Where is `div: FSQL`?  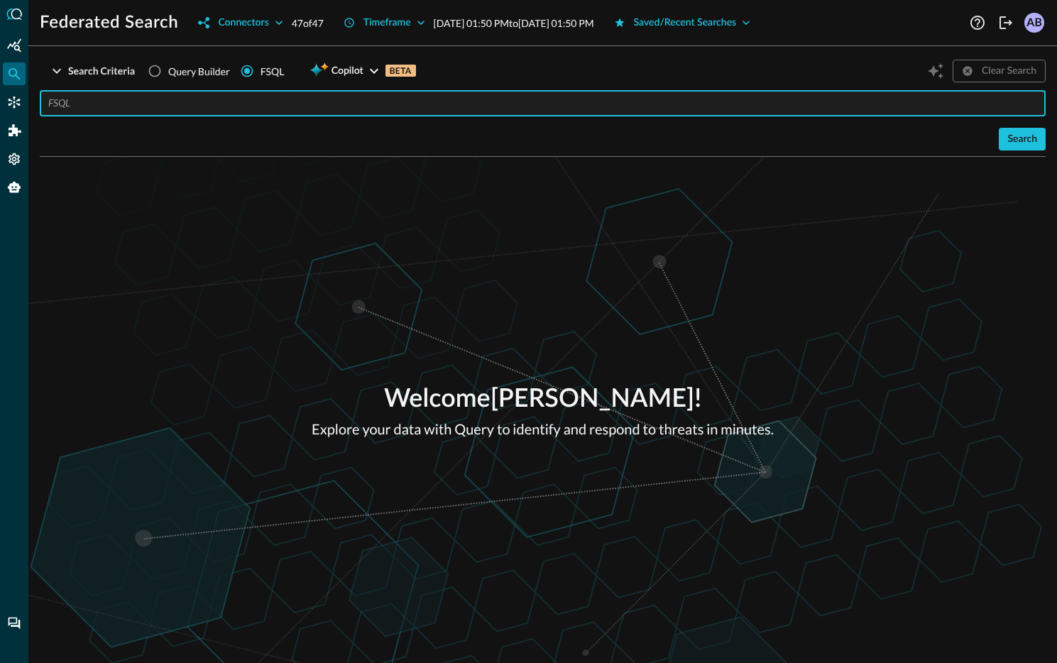 div: FSQL is located at coordinates (273, 71).